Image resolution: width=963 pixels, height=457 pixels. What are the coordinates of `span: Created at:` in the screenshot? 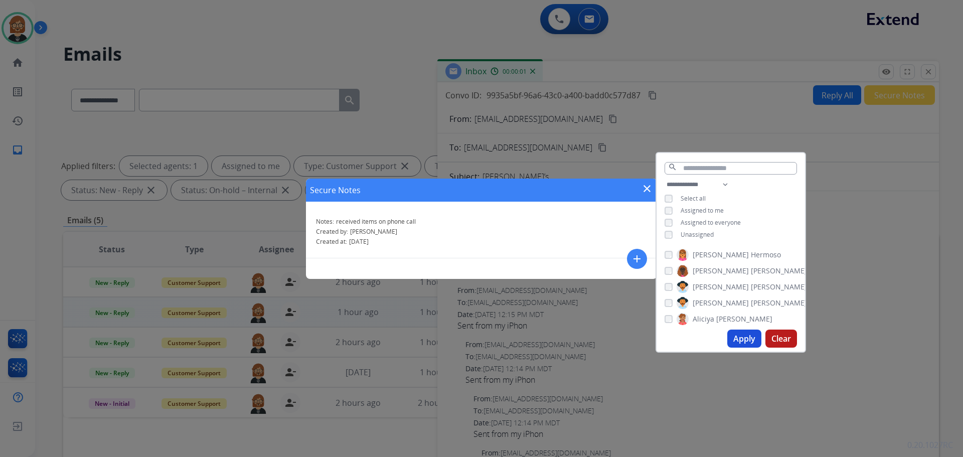 It's located at (332, 241).